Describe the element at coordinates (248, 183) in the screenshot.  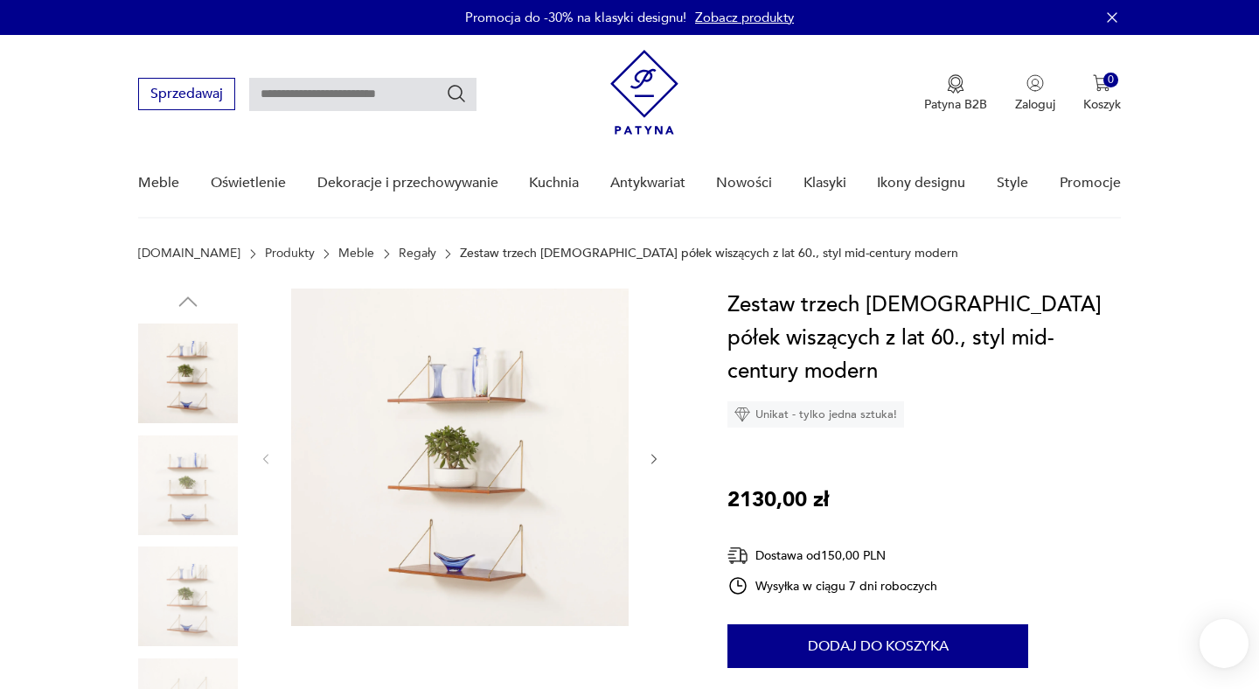
I see `a: Oświetlenie` at that location.